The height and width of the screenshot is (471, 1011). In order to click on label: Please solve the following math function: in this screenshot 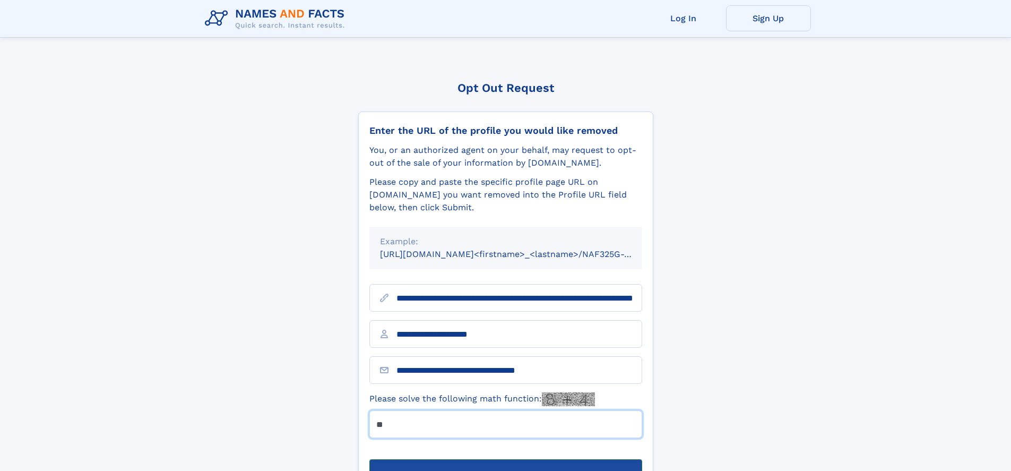, I will do `click(482, 399)`.